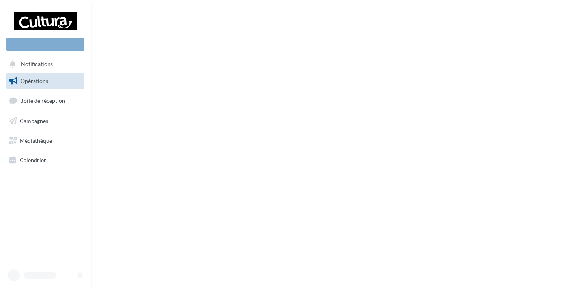 The height and width of the screenshot is (289, 568). What do you see at coordinates (45, 81) in the screenshot?
I see `a: Opérations` at bounding box center [45, 81].